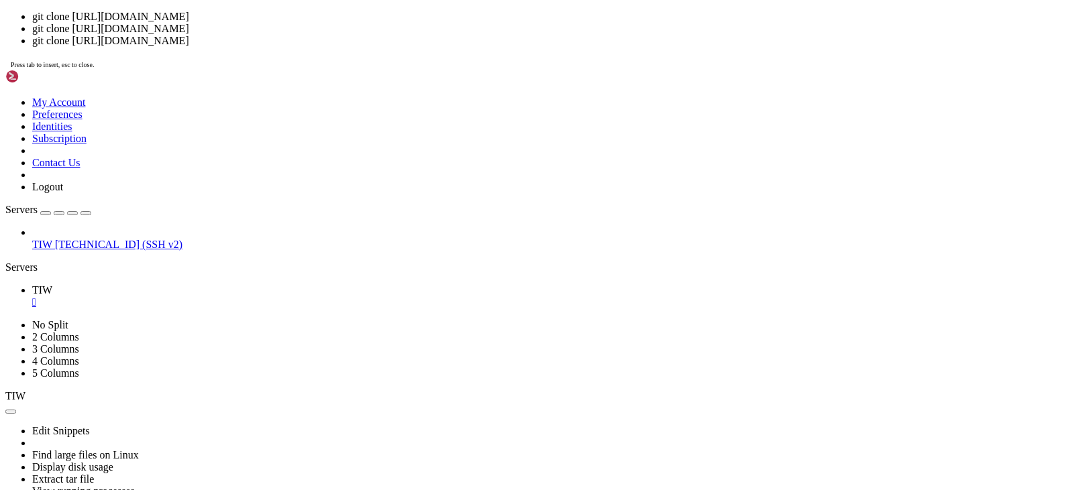 Image resolution: width=1073 pixels, height=490 pixels. What do you see at coordinates (61, 431) in the screenshot?
I see `a: Edit Snippets` at bounding box center [61, 431].